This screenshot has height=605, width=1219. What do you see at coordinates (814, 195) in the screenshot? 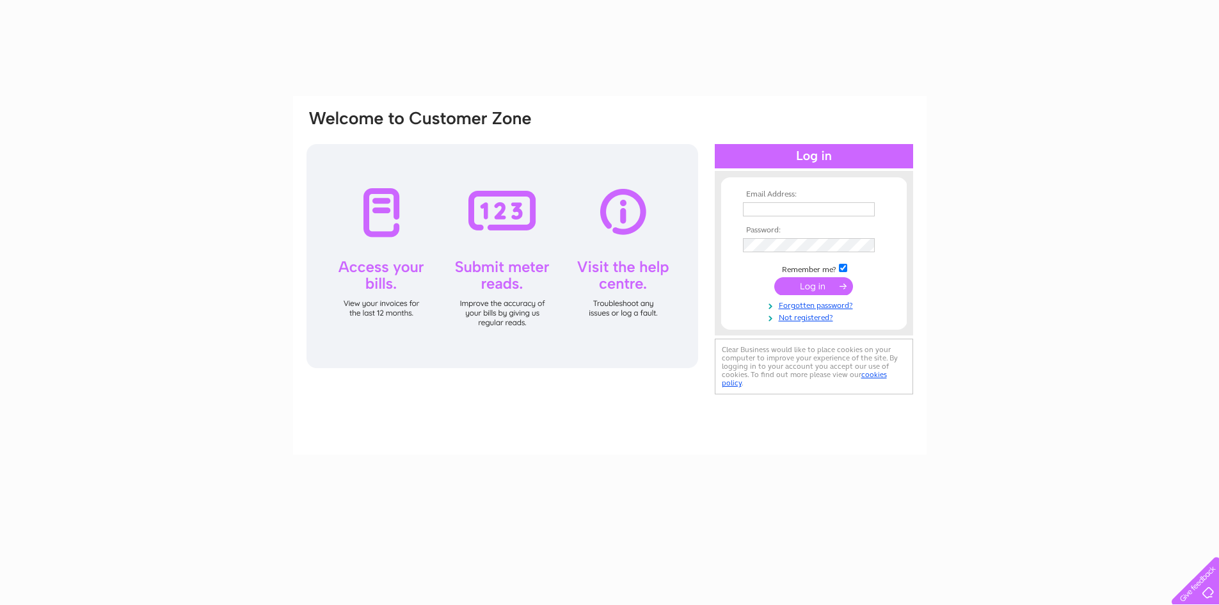
I see `th: Email Address:` at bounding box center [814, 195].